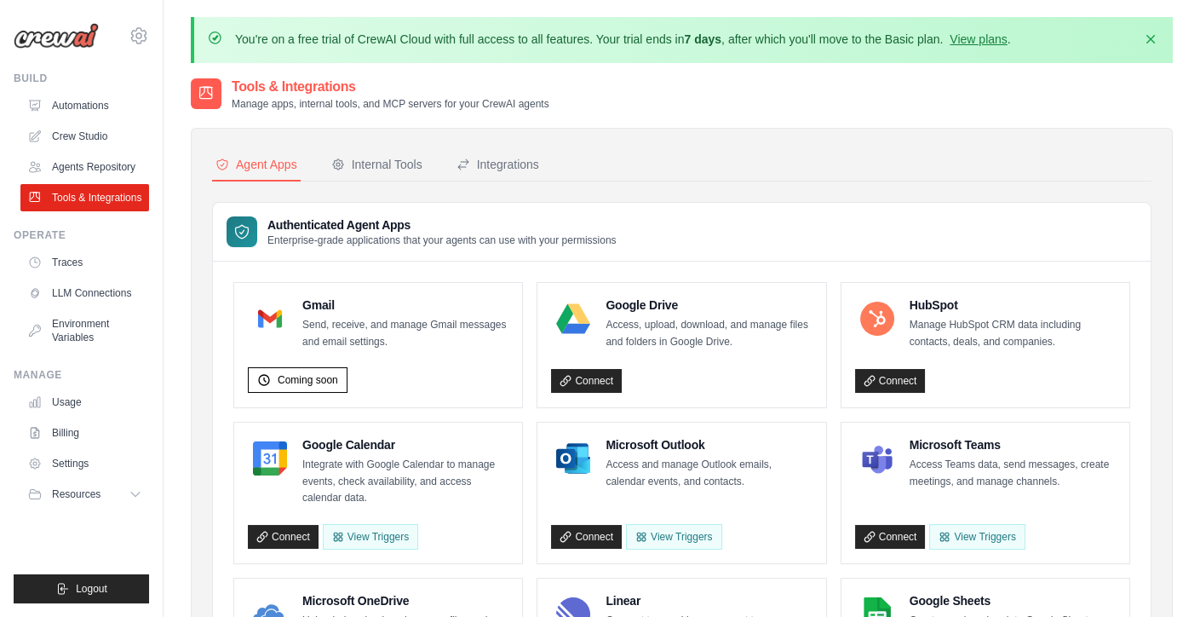 Image resolution: width=1200 pixels, height=617 pixels. Describe the element at coordinates (84, 331) in the screenshot. I see `a: Environment Variables` at that location.